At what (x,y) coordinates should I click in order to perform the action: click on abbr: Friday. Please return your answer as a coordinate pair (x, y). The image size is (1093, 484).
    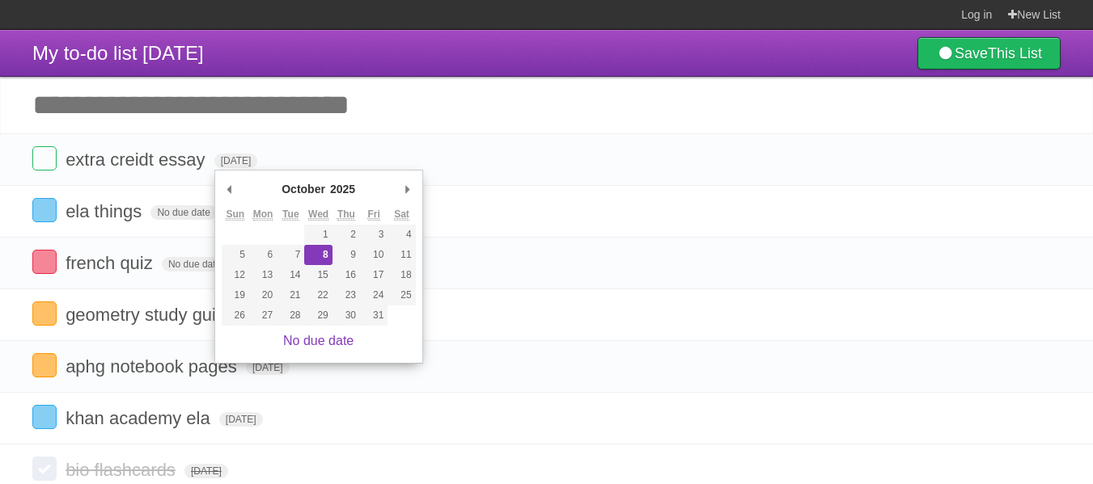
    Looking at the image, I should click on (374, 214).